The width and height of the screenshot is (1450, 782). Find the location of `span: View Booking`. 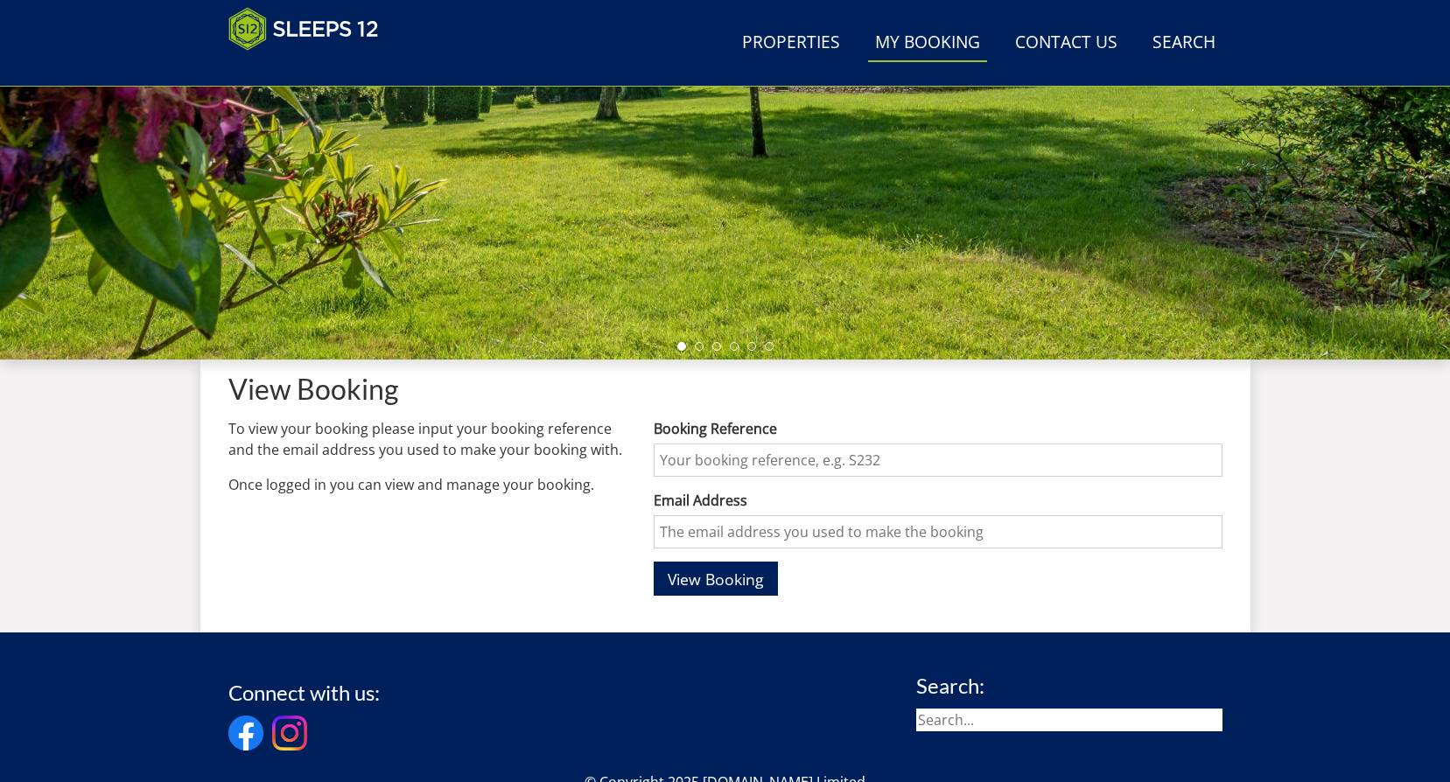

span: View Booking is located at coordinates (716, 579).